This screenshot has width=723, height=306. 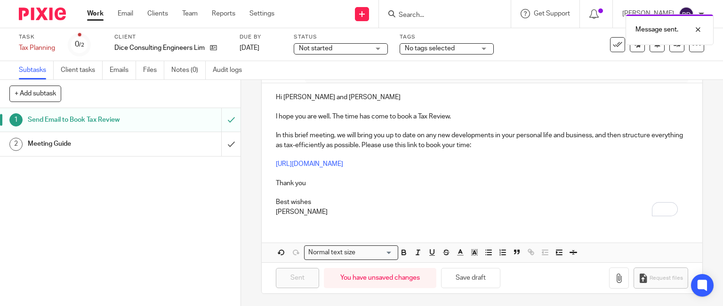 What do you see at coordinates (376, 253) in the screenshot?
I see `input: Search for option` at bounding box center [376, 253].